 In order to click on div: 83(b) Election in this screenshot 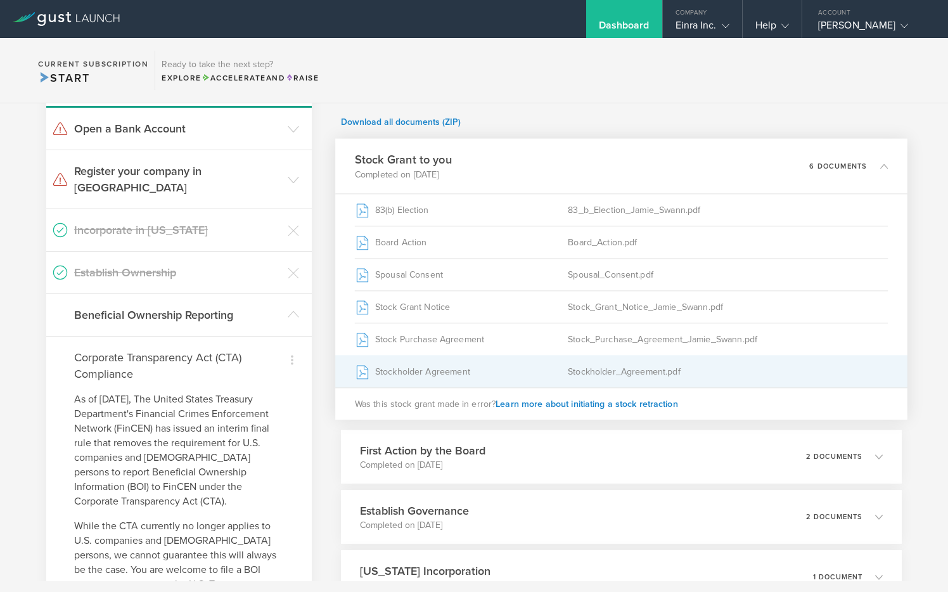, I will do `click(462, 210)`.